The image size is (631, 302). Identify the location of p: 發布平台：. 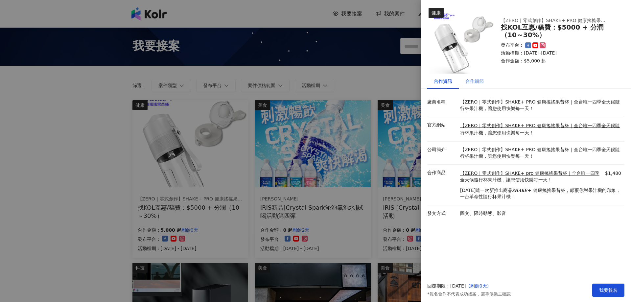
(512, 45).